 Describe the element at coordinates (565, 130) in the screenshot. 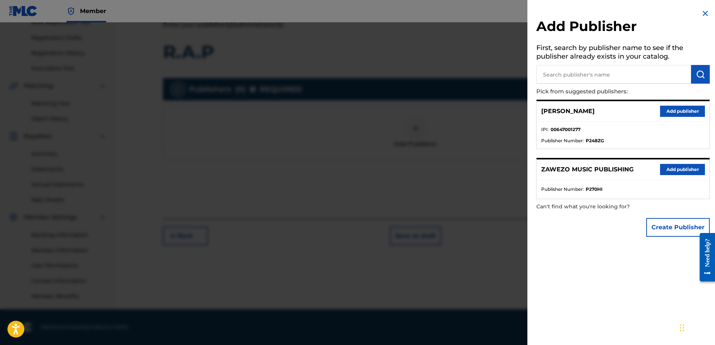

I see `strong: 00647001277` at that location.